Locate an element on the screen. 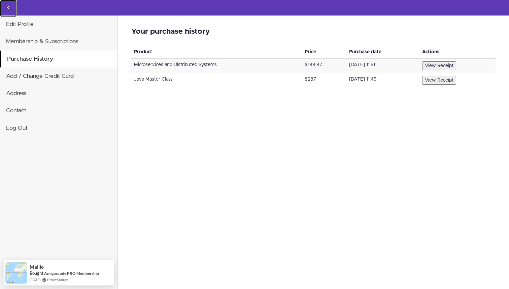 The height and width of the screenshot is (289, 509). a: Purchase History is located at coordinates (59, 59).